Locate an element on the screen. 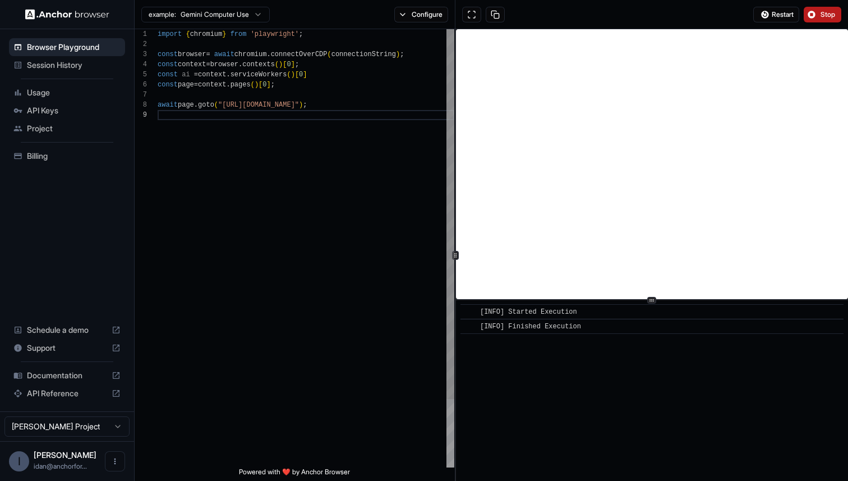 This screenshot has height=481, width=848. div: 7 is located at coordinates (141, 95).